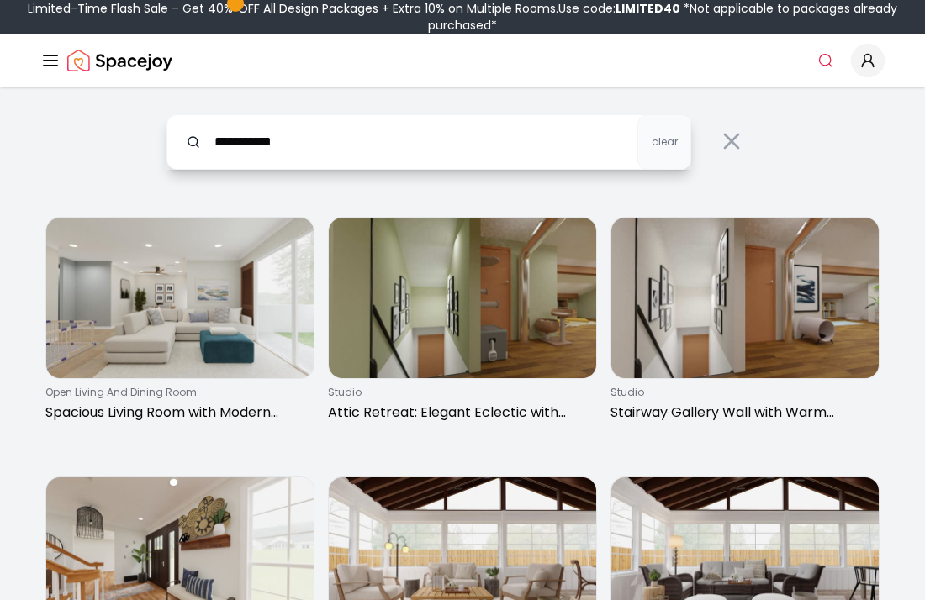  Describe the element at coordinates (180, 298) in the screenshot. I see `img: Spacious Living Room with Modern Elegant Vibes` at that location.